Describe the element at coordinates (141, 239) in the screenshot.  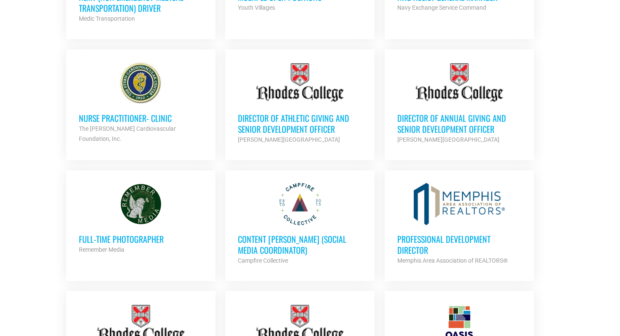
I see `h3: Full-Time Photographer` at that location.